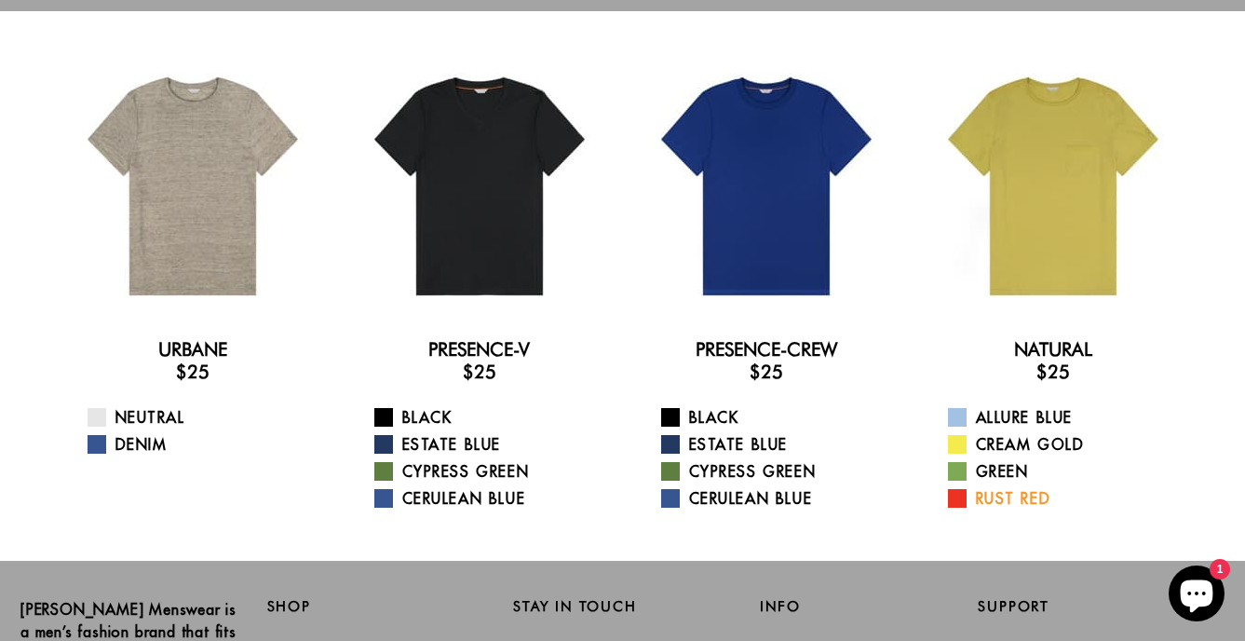 This screenshot has width=1245, height=641. What do you see at coordinates (1064, 444) in the screenshot?
I see `a: Cream Gold` at bounding box center [1064, 444].